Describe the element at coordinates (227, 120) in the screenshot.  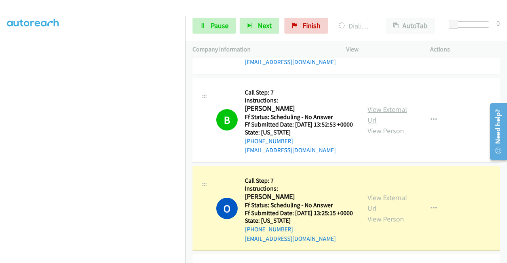
I see `h1: B` at that location.